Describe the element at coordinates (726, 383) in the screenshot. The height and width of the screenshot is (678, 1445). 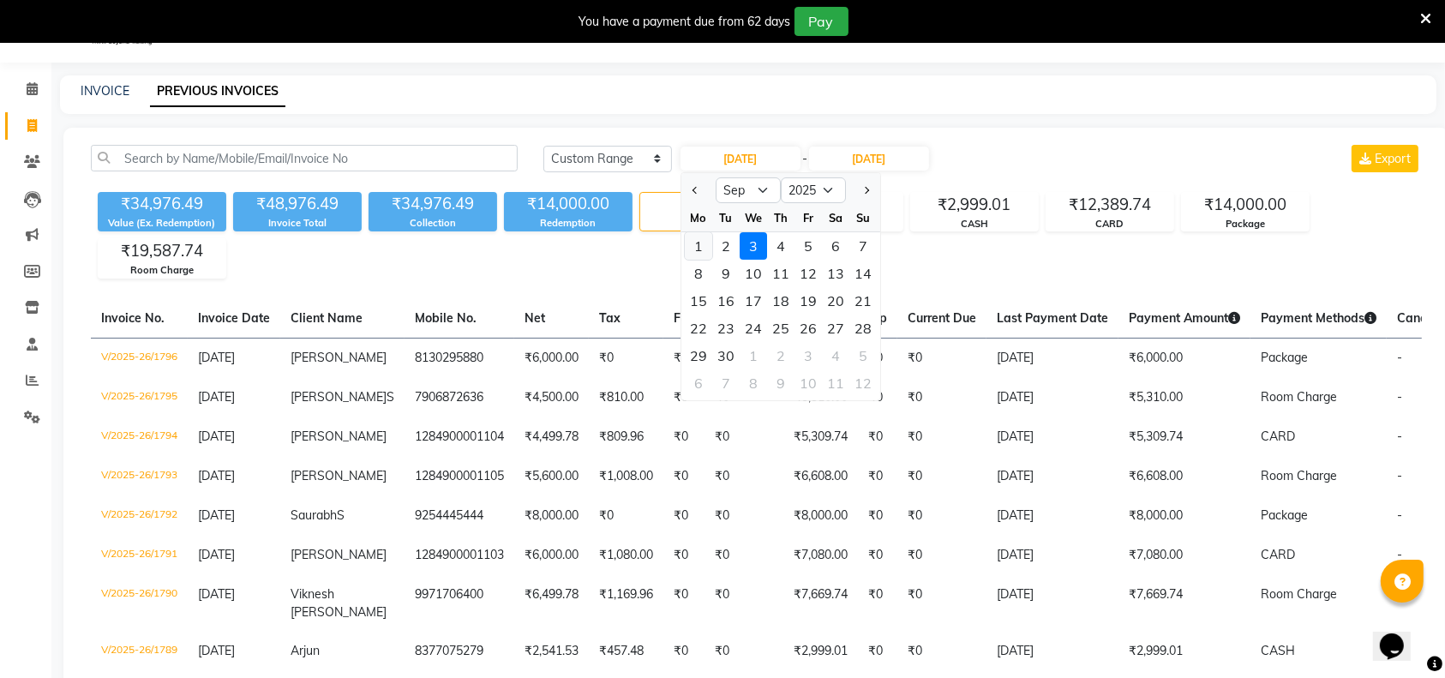
I see `div: Tuesday, October 7, 2025` at that location.